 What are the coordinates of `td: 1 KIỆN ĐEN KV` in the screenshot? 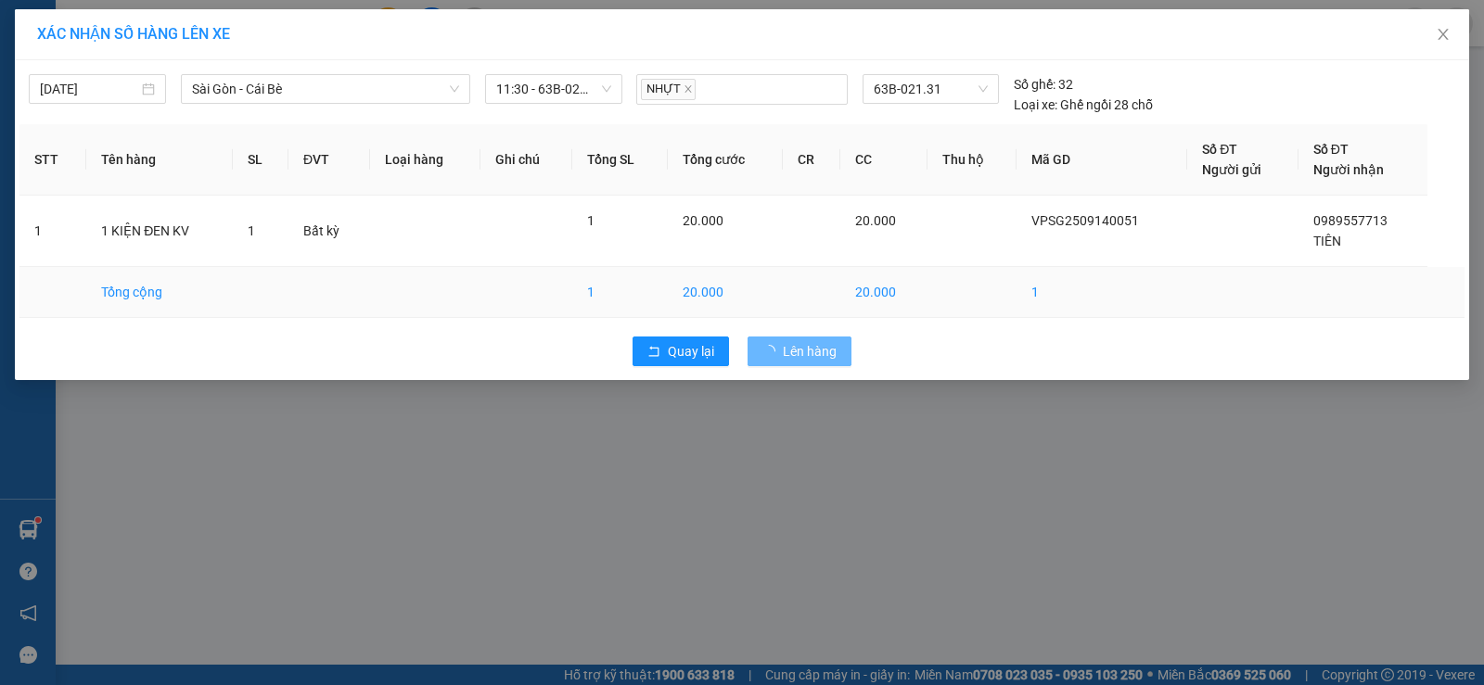 It's located at (159, 231).